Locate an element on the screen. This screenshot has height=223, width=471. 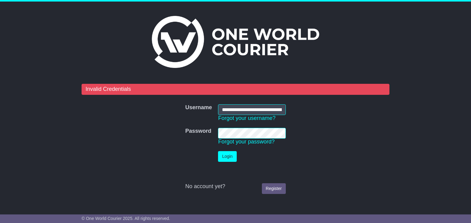
div: Invalid Credentials is located at coordinates (235, 90).